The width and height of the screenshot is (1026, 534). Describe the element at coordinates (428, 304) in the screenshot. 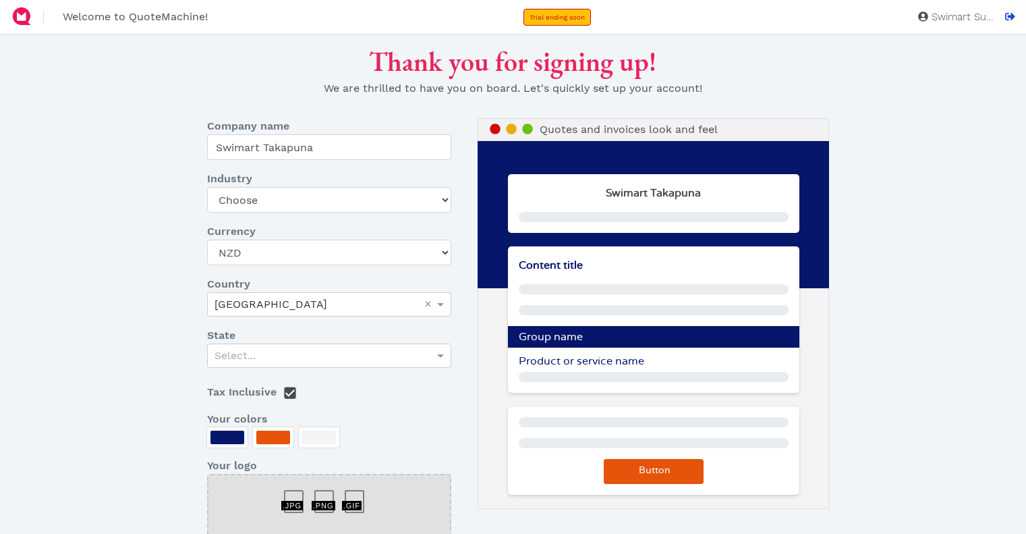

I see `span: Clear value` at that location.